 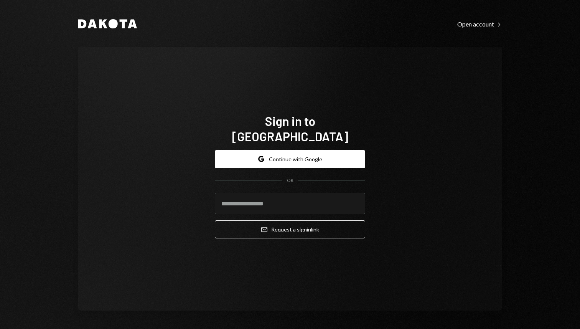 What do you see at coordinates (290, 229) in the screenshot?
I see `button: Request a signinlink` at bounding box center [290, 229].